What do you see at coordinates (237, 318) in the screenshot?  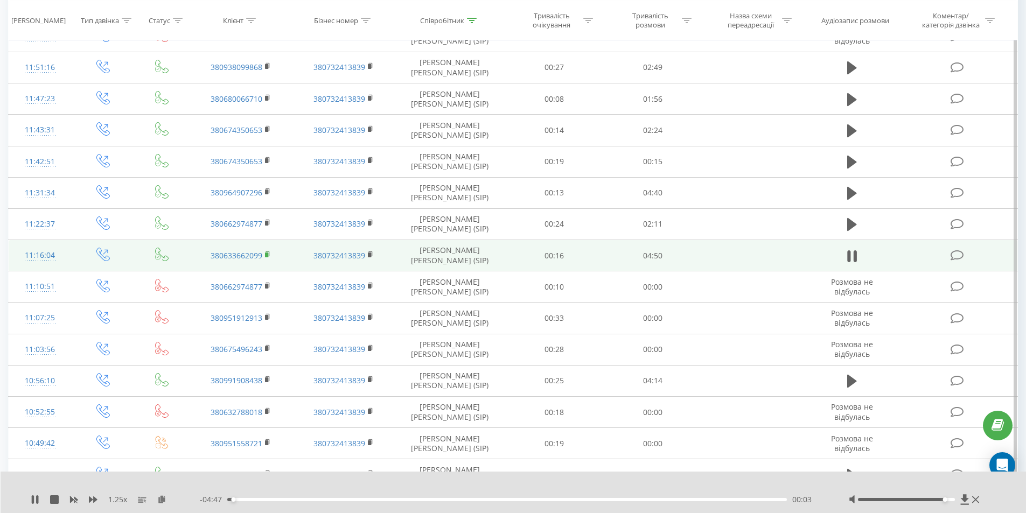 I see `a: 380951912913` at bounding box center [237, 318].